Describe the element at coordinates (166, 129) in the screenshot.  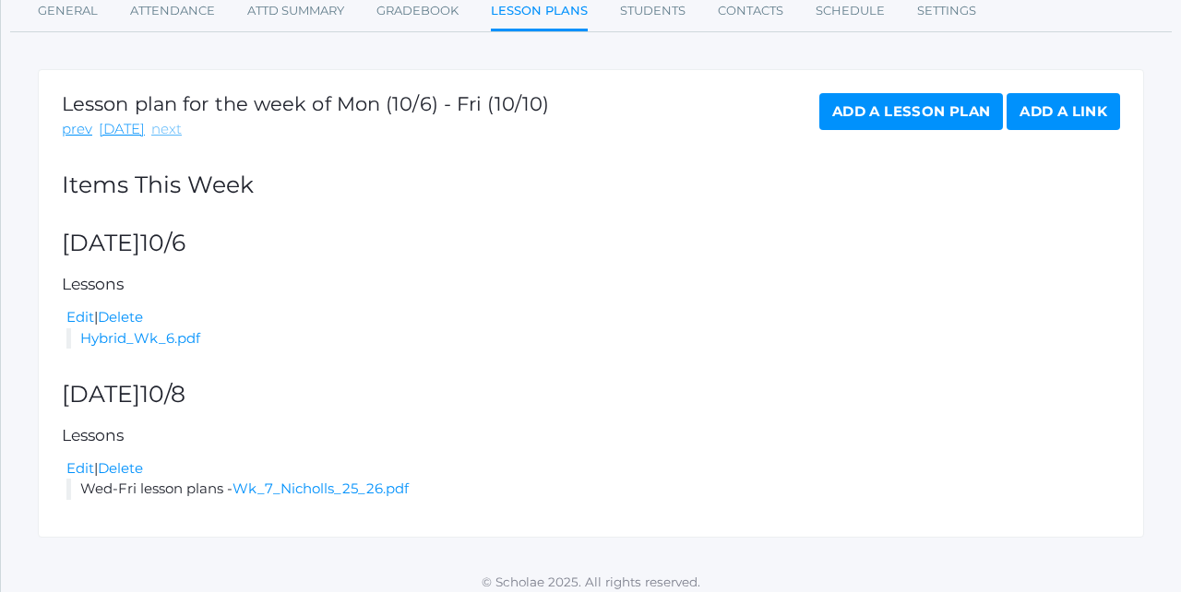
I see `a: next` at that location.